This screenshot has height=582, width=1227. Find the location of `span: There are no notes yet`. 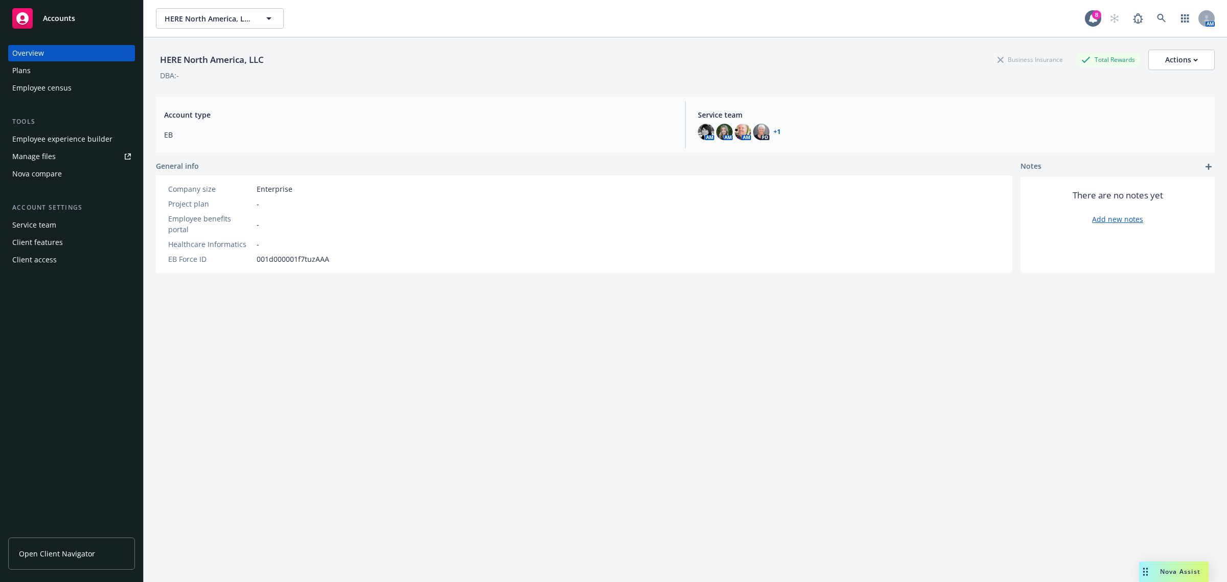

span: There are no notes yet is located at coordinates (1117, 195).